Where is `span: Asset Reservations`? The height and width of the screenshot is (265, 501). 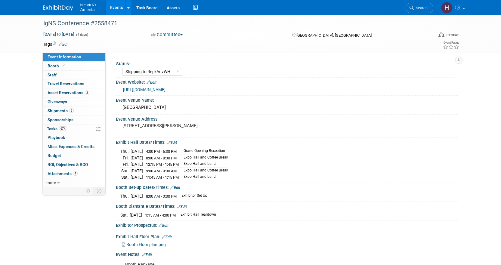 span: Asset Reservations is located at coordinates (68, 93).